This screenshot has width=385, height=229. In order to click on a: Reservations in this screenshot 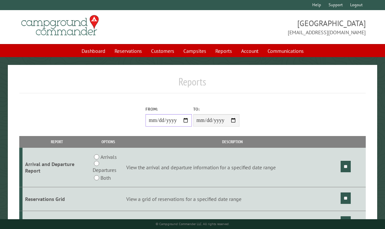, I will do `click(128, 51)`.